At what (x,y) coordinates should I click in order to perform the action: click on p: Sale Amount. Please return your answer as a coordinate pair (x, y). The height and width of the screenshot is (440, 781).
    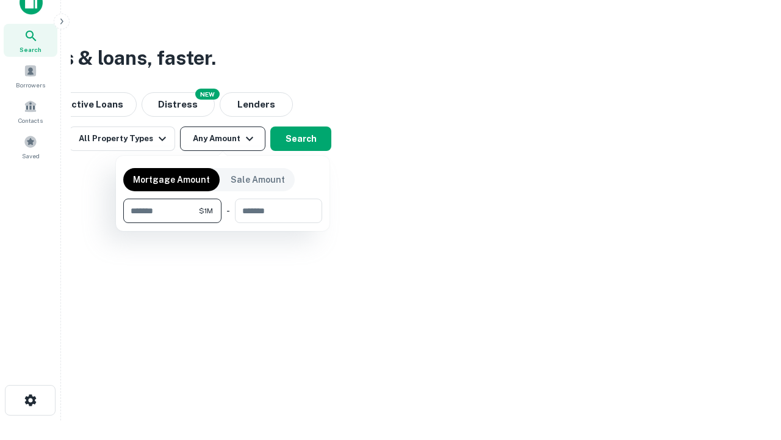
    Looking at the image, I should click on (258, 180).